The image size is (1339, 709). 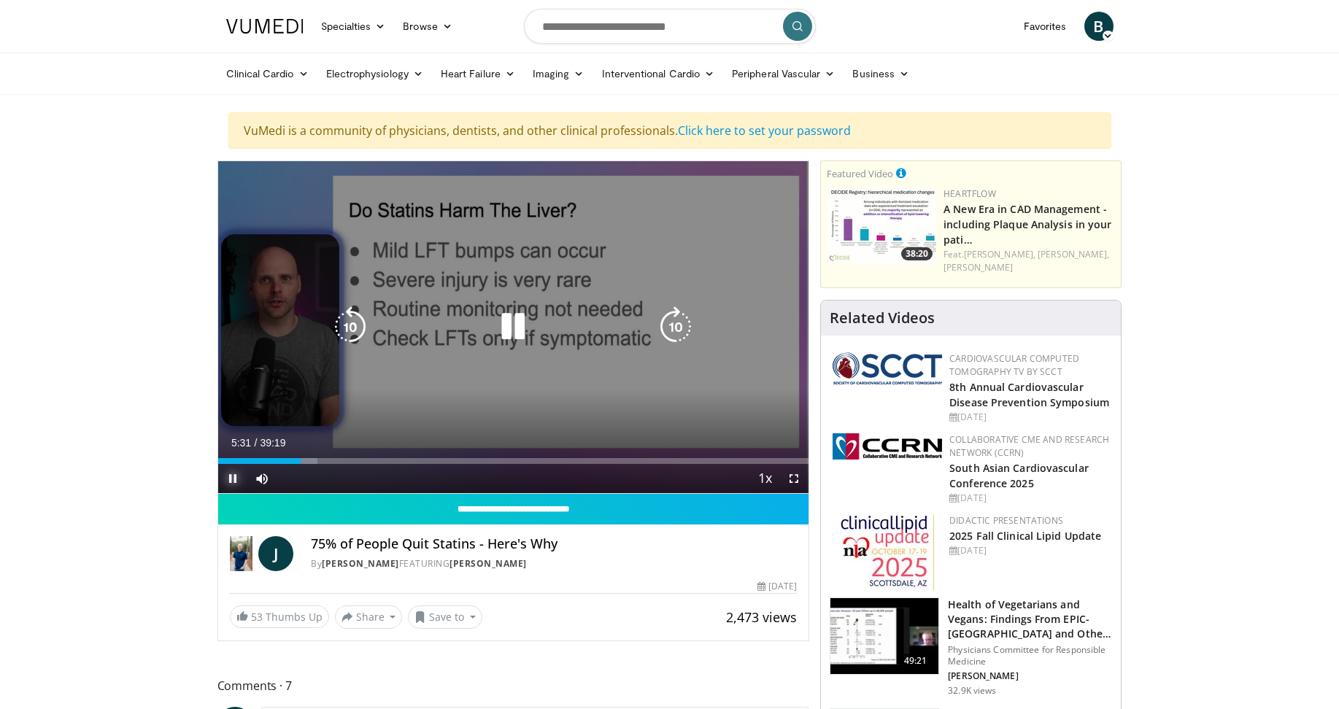 What do you see at coordinates (1029, 395) in the screenshot?
I see `a: 8th Annual Cardiovascular Disease Prevention Symposium` at bounding box center [1029, 395].